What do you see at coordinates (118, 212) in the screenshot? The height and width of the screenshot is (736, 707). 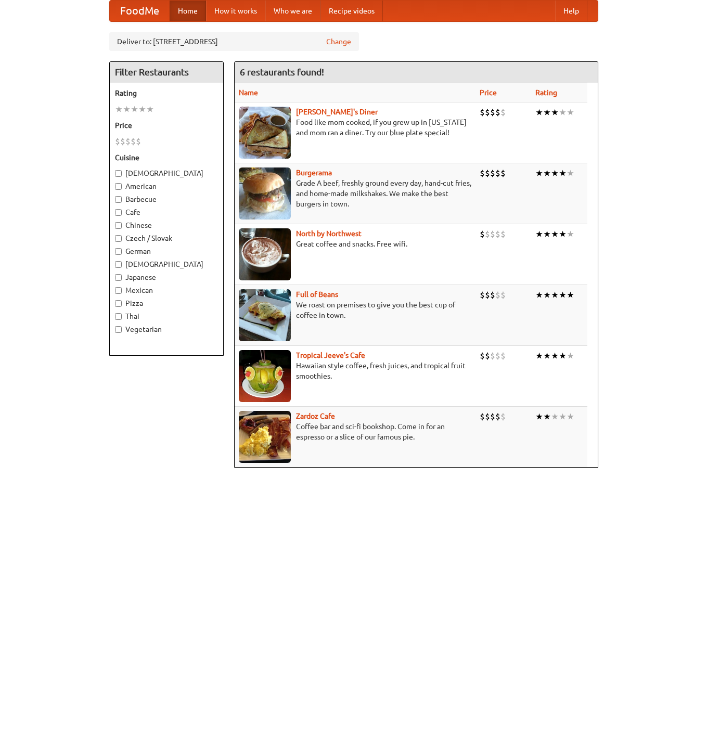 I see `input: Cafe` at bounding box center [118, 212].